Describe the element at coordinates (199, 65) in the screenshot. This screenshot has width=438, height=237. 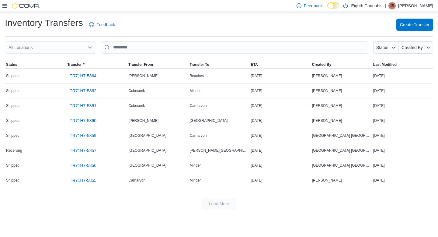
I see `span: Transfer To` at that location.